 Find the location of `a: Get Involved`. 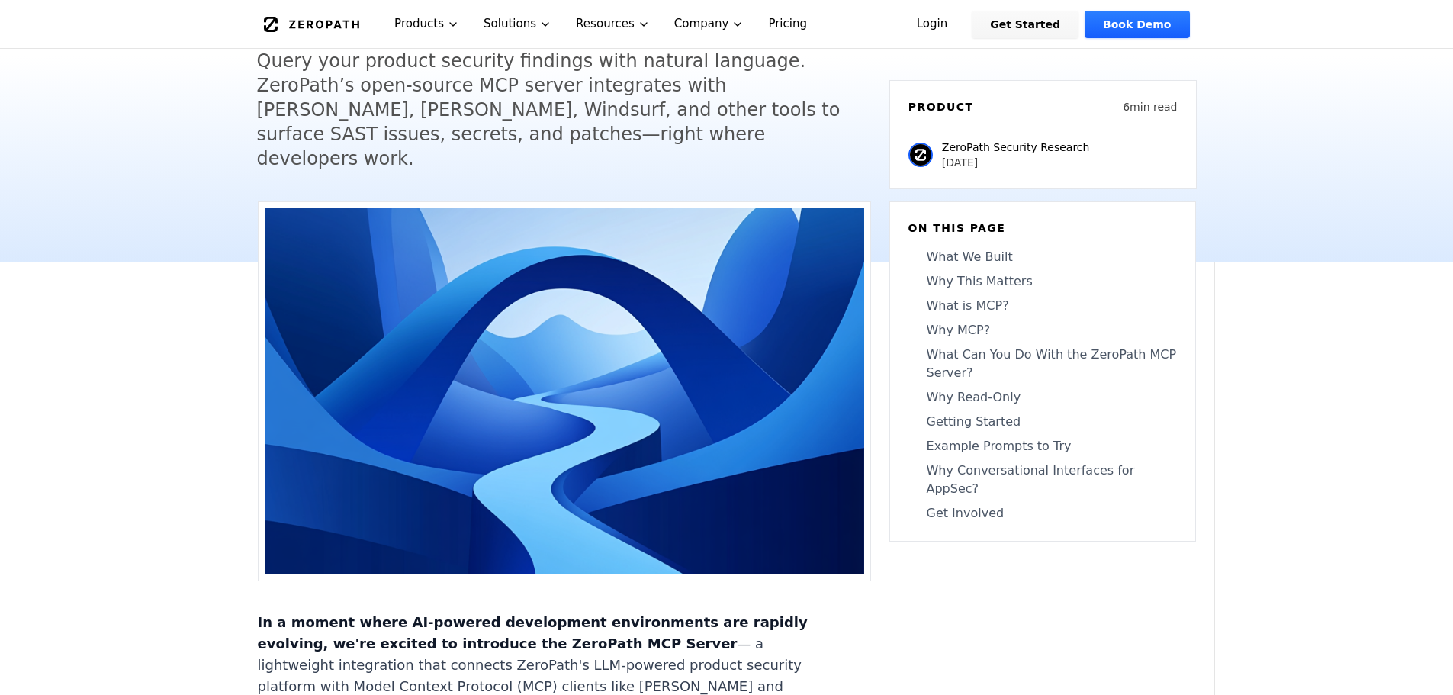

a: Get Involved is located at coordinates (1043, 513).